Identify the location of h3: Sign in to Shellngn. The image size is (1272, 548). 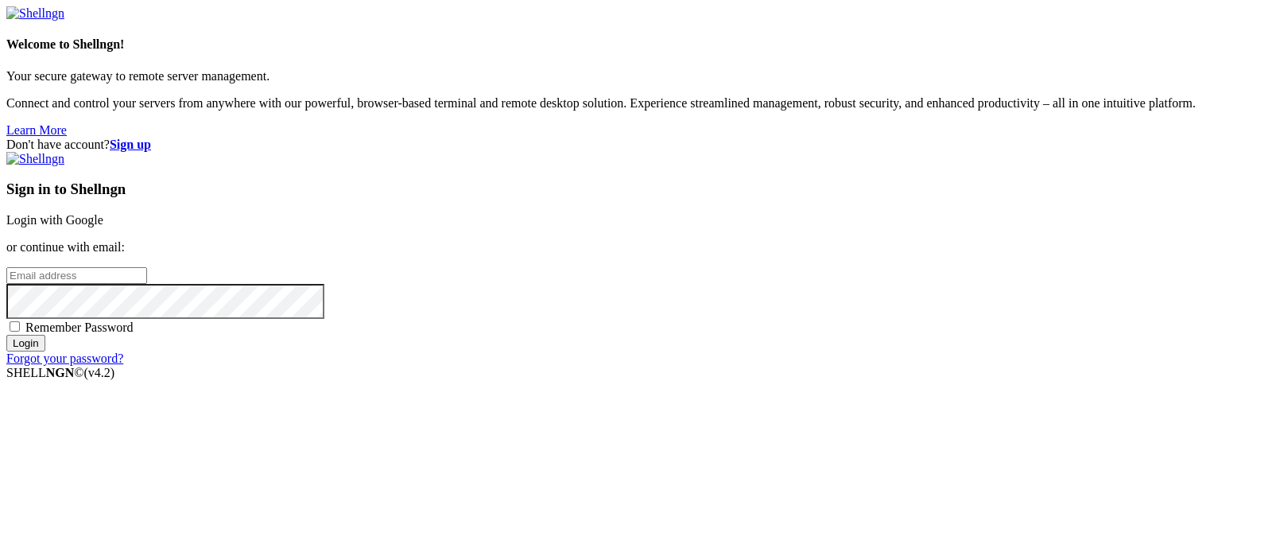
(636, 189).